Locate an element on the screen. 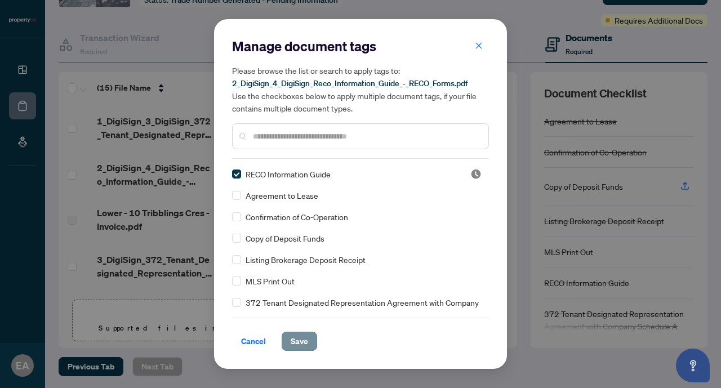  span: Agreement to Lease is located at coordinates (281, 195).